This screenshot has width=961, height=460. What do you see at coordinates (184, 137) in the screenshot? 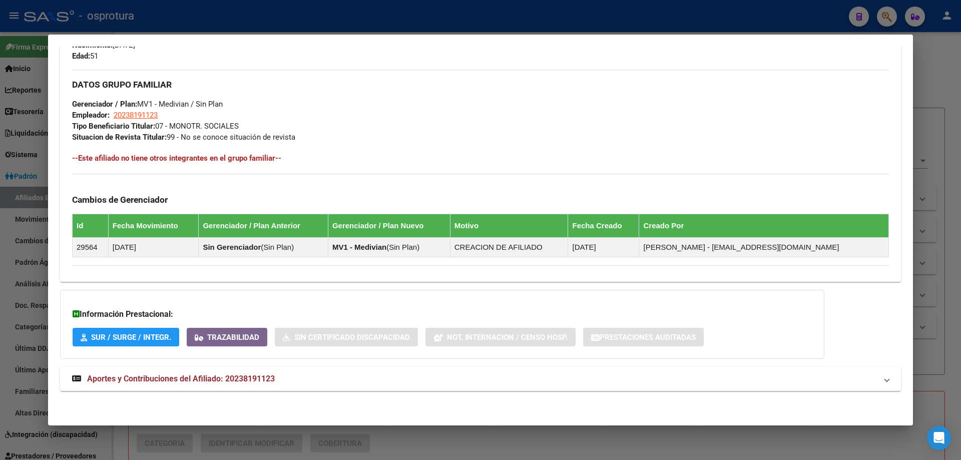
I see `span: 99 - No se conoce situación de revista` at bounding box center [184, 137].